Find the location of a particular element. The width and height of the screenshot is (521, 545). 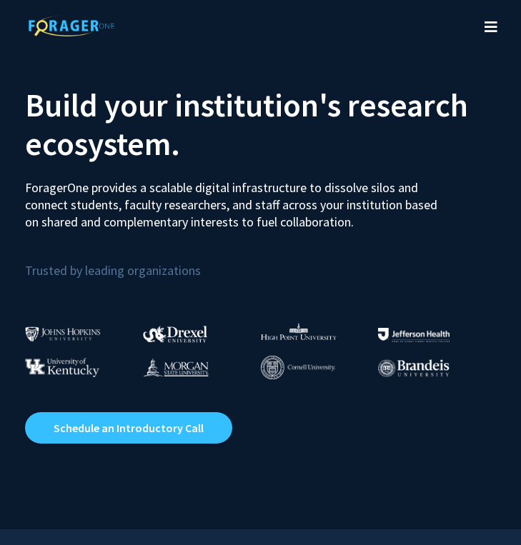

a: Opens in a new tab is located at coordinates (129, 428).